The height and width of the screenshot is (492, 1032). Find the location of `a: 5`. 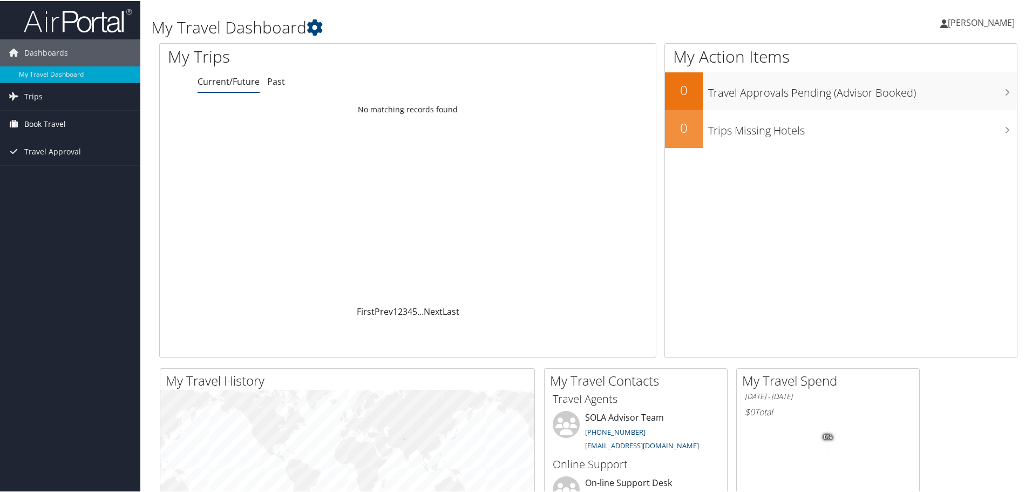

a: 5 is located at coordinates (415, 310).